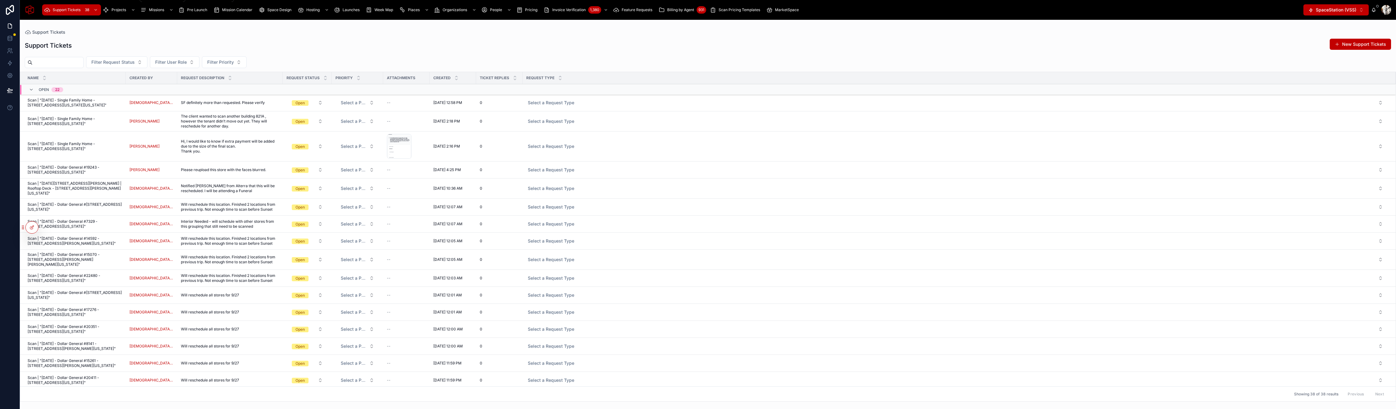 Image resolution: width=1396 pixels, height=409 pixels. What do you see at coordinates (381, 10) in the screenshot?
I see `a: Week Map` at bounding box center [381, 10].